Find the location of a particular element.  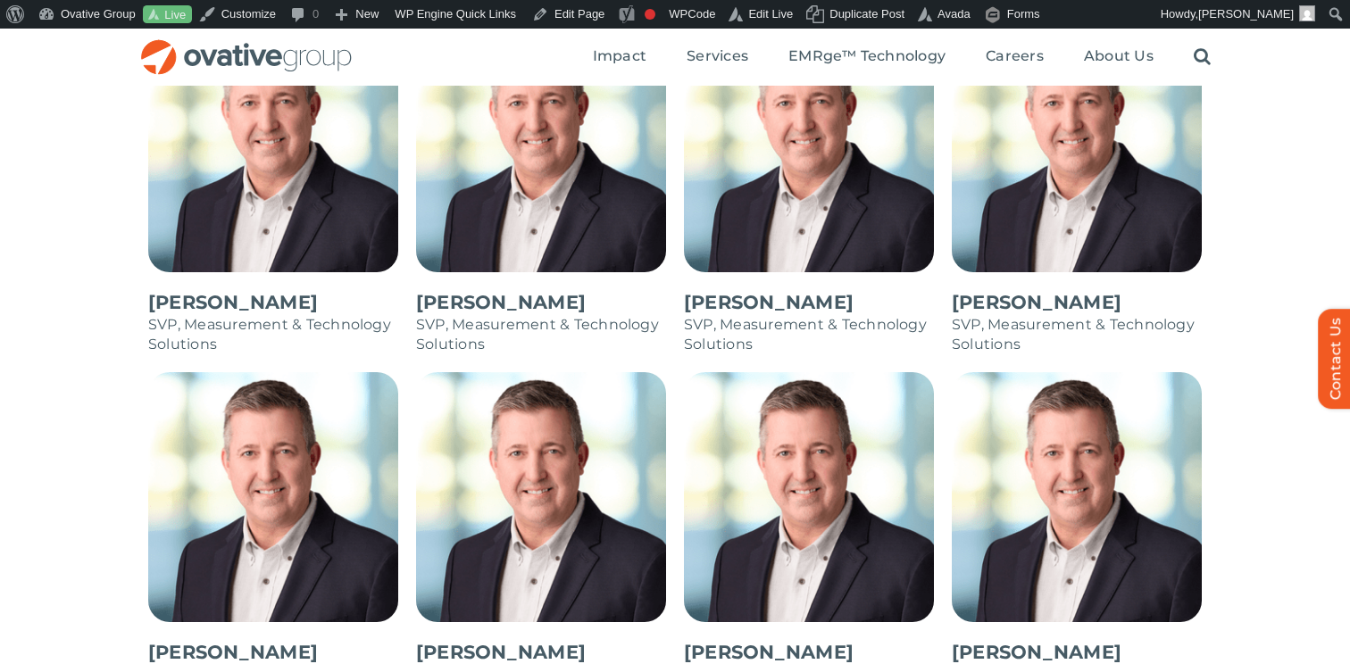

span: Careers is located at coordinates (1014, 56).